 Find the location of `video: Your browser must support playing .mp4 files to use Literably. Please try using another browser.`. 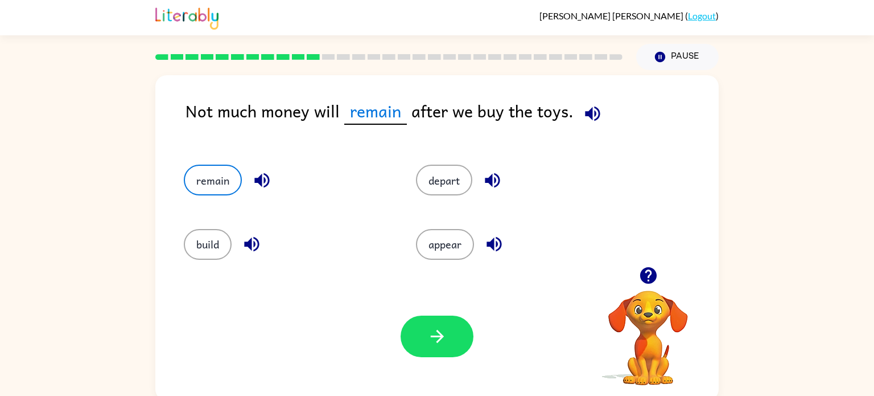

video: Your browser must support playing .mp4 files to use Literably. Please try using another browser. is located at coordinates (648, 330).